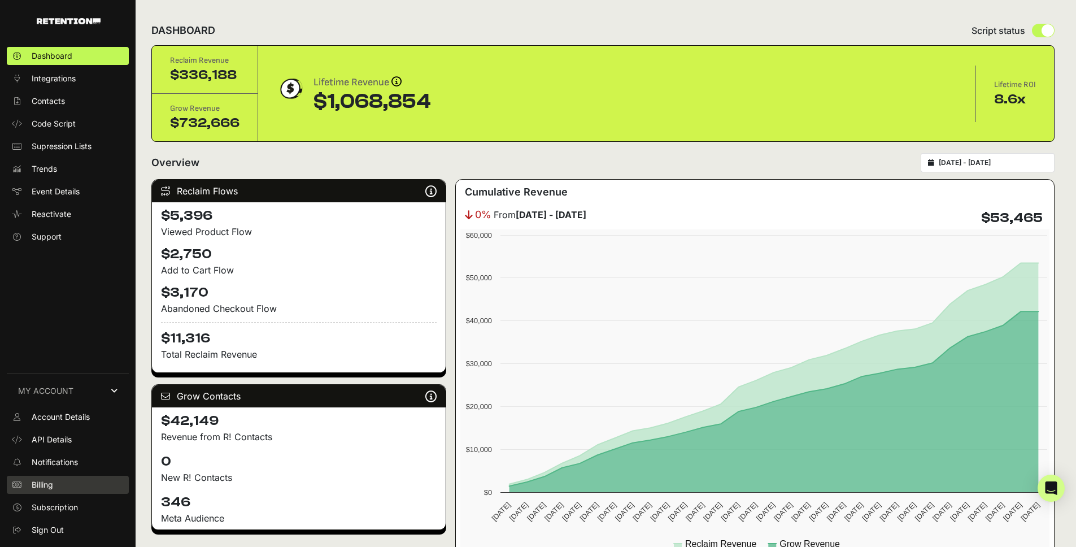 This screenshot has height=547, width=1076. Describe the element at coordinates (54, 124) in the screenshot. I see `span: Code Script` at that location.